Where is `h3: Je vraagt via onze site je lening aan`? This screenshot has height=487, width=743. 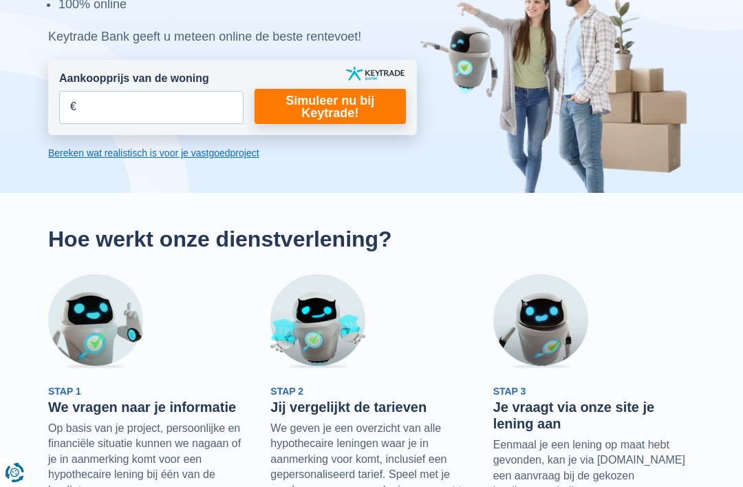 h3: Je vraagt via onze site je lening aan is located at coordinates (594, 415).